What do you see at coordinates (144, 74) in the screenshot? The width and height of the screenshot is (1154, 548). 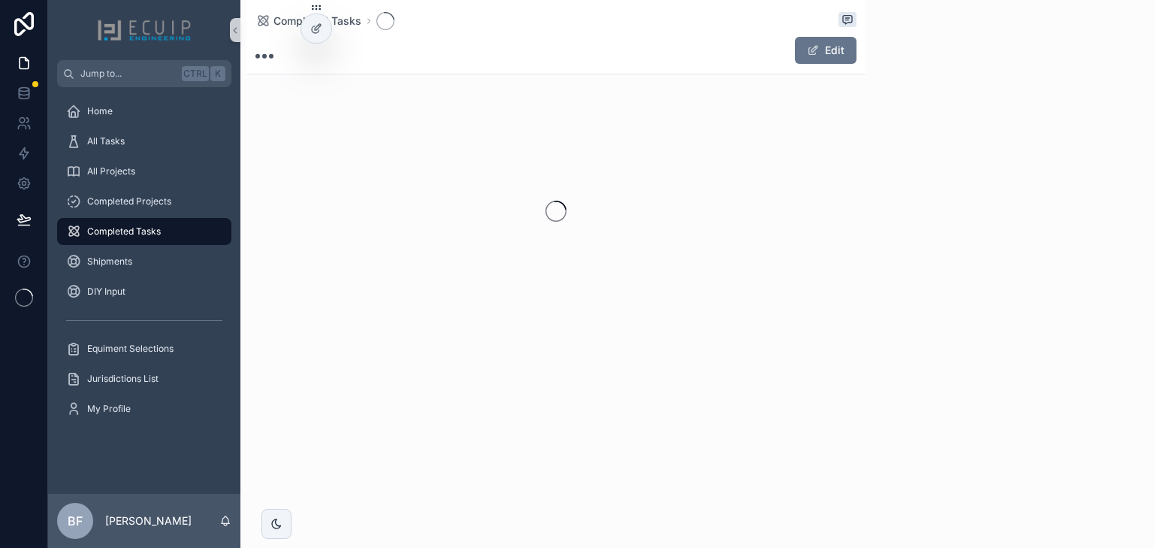 I see `button: Jump to...CtrlK` at bounding box center [144, 74].